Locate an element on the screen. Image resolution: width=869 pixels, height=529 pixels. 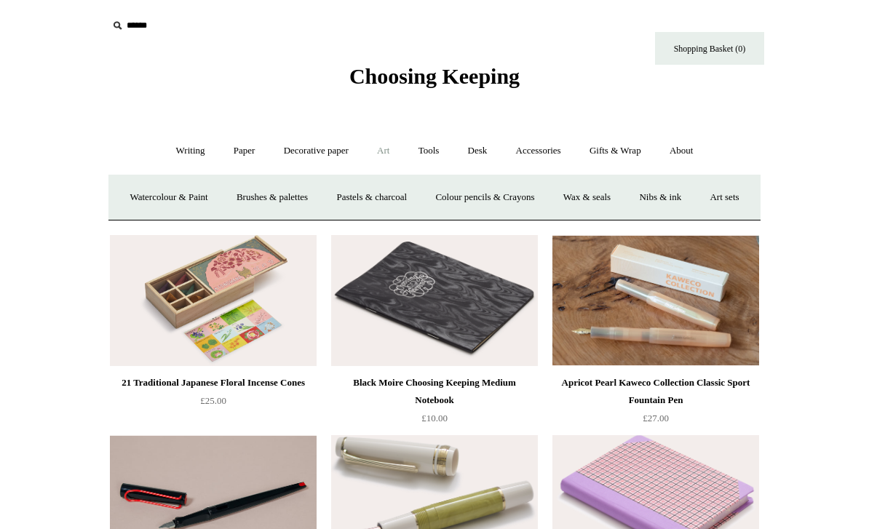
a: Accessories is located at coordinates (539, 151).